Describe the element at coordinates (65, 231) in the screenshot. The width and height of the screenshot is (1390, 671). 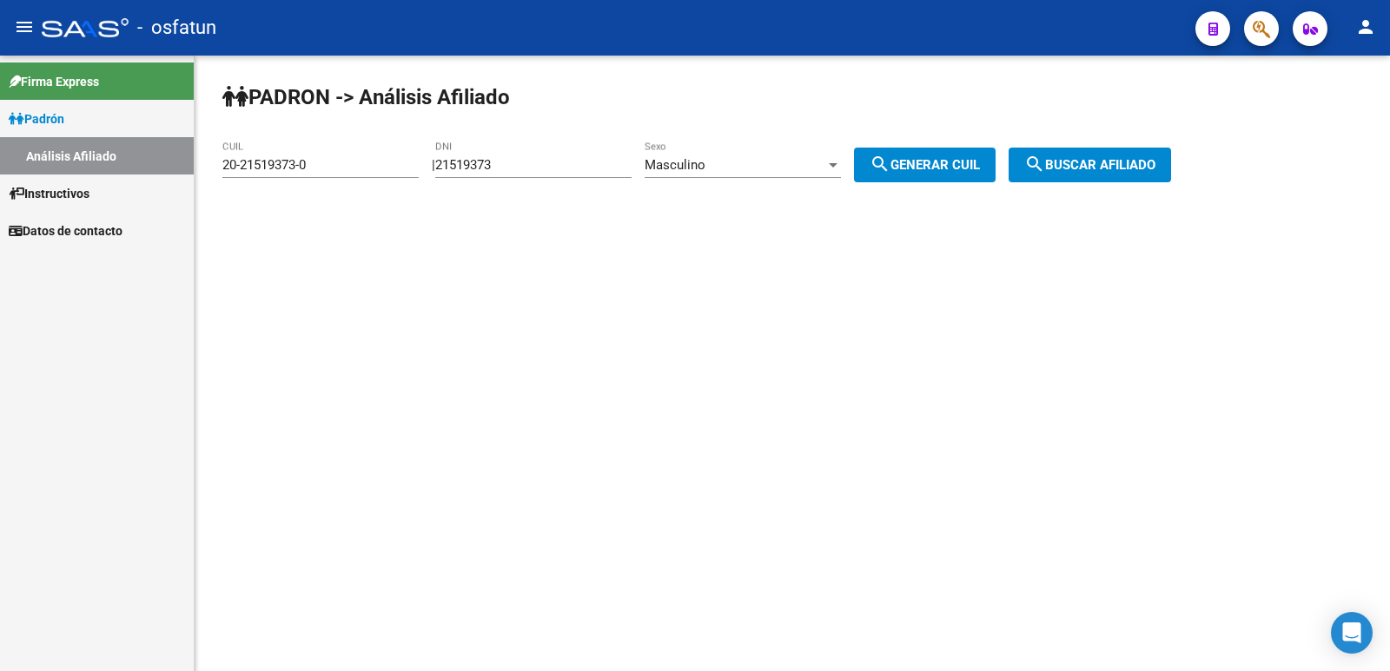
I see `span: Datos de contacto` at that location.